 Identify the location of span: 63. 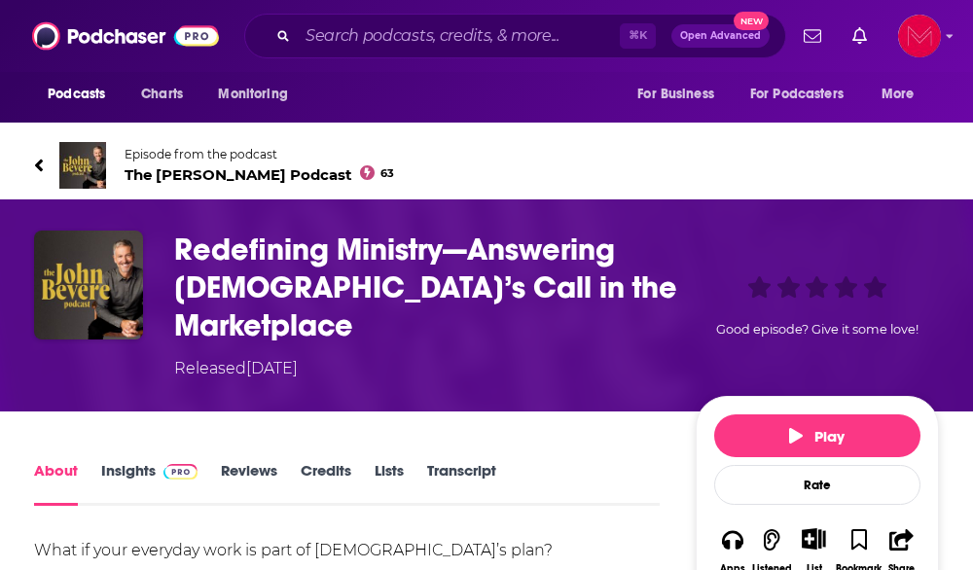
(387, 173).